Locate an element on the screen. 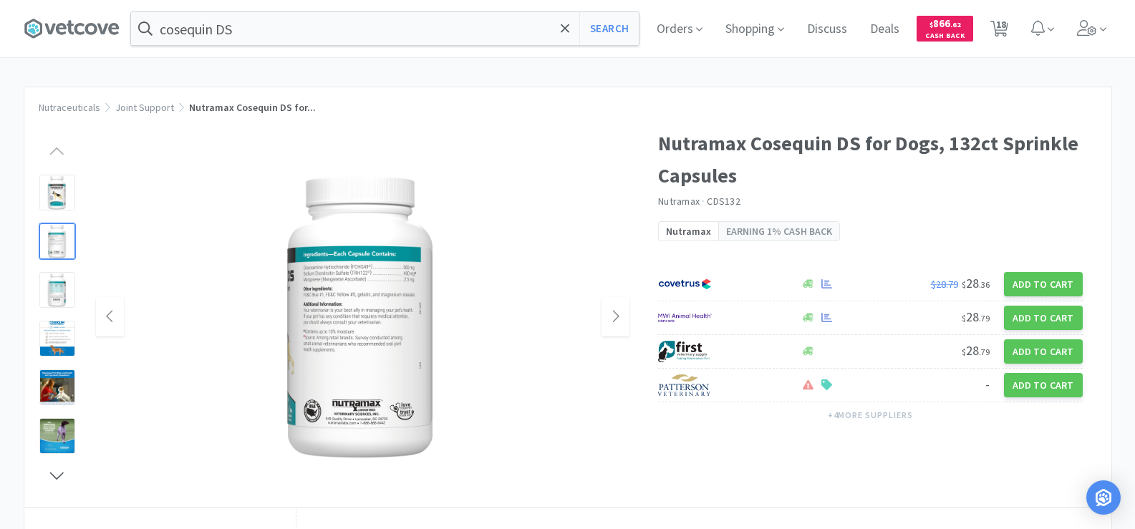  a: Discuss is located at coordinates (827, 29).